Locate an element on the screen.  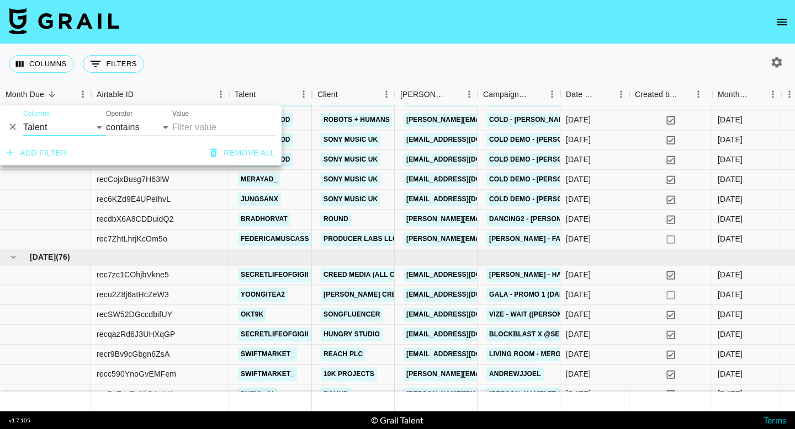
a: okt9k is located at coordinates (252, 315).